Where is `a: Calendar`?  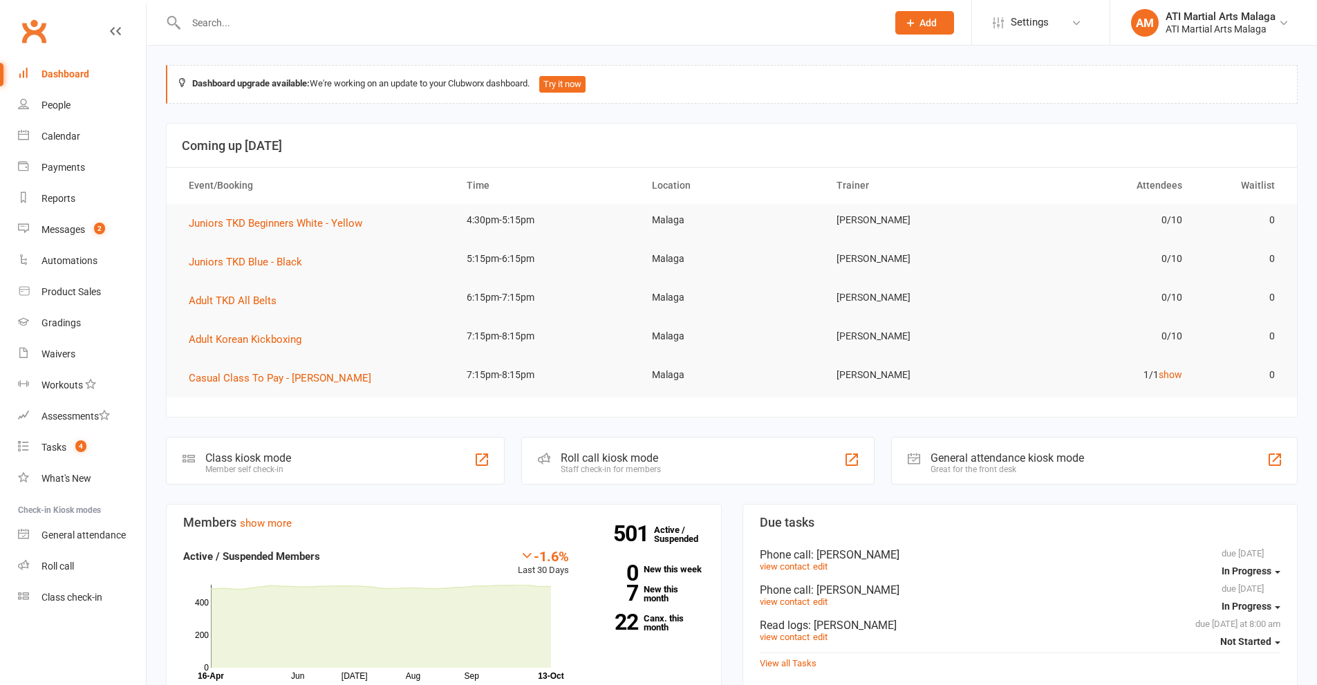 a: Calendar is located at coordinates (82, 136).